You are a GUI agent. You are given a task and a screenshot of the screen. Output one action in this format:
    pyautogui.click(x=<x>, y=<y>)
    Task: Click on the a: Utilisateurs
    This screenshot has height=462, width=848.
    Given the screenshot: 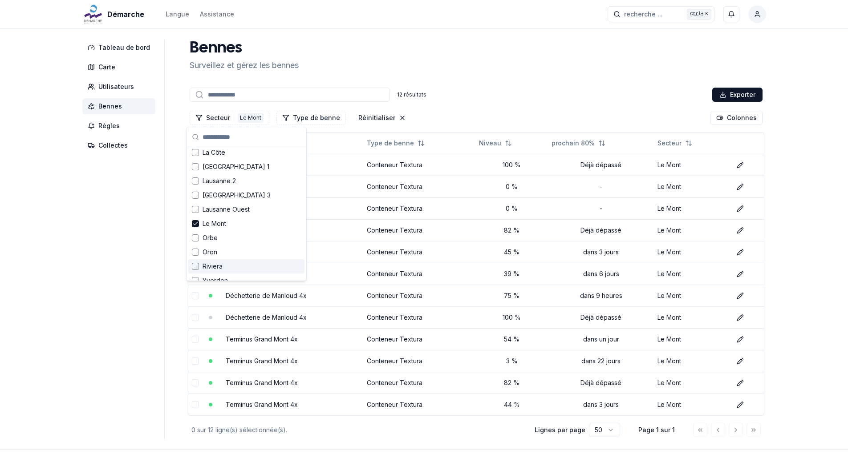 What is the action you would take?
    pyautogui.click(x=121, y=87)
    